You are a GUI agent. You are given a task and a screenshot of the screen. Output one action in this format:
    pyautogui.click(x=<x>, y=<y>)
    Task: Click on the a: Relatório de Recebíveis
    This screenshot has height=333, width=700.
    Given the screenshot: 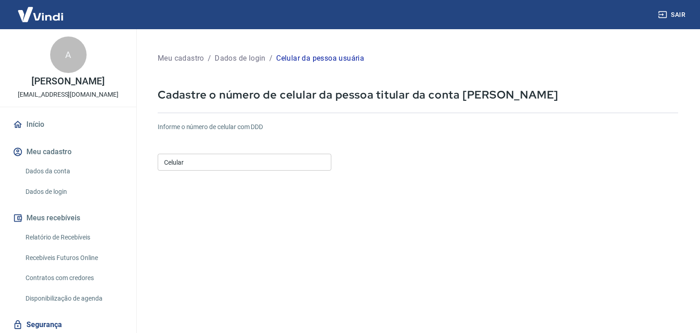 What is the action you would take?
    pyautogui.click(x=73, y=237)
    